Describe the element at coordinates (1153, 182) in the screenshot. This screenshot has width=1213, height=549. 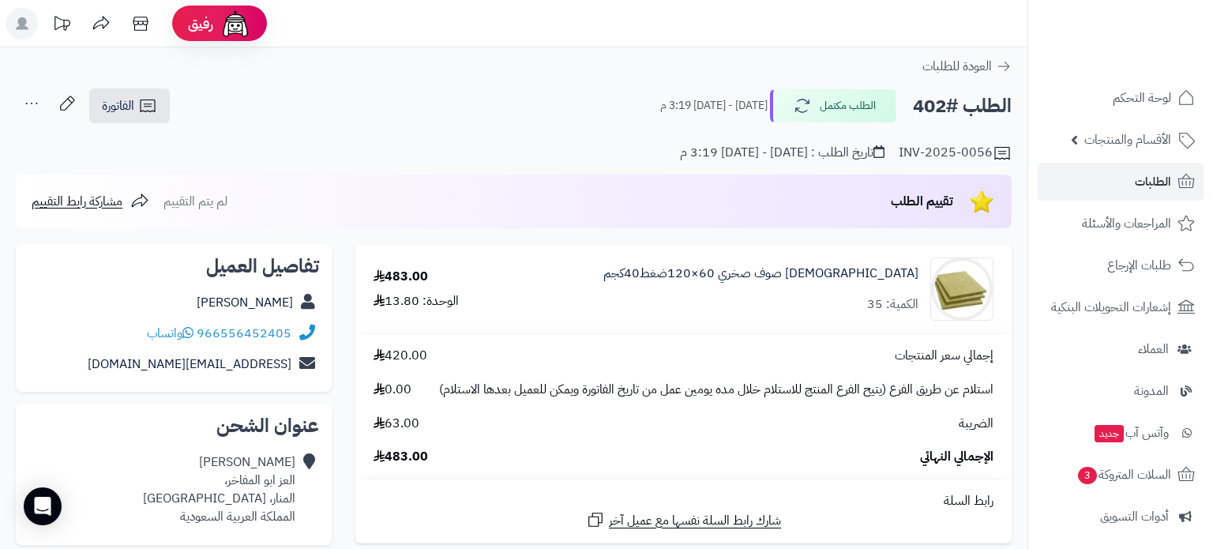
I see `span: الطلبات` at that location.